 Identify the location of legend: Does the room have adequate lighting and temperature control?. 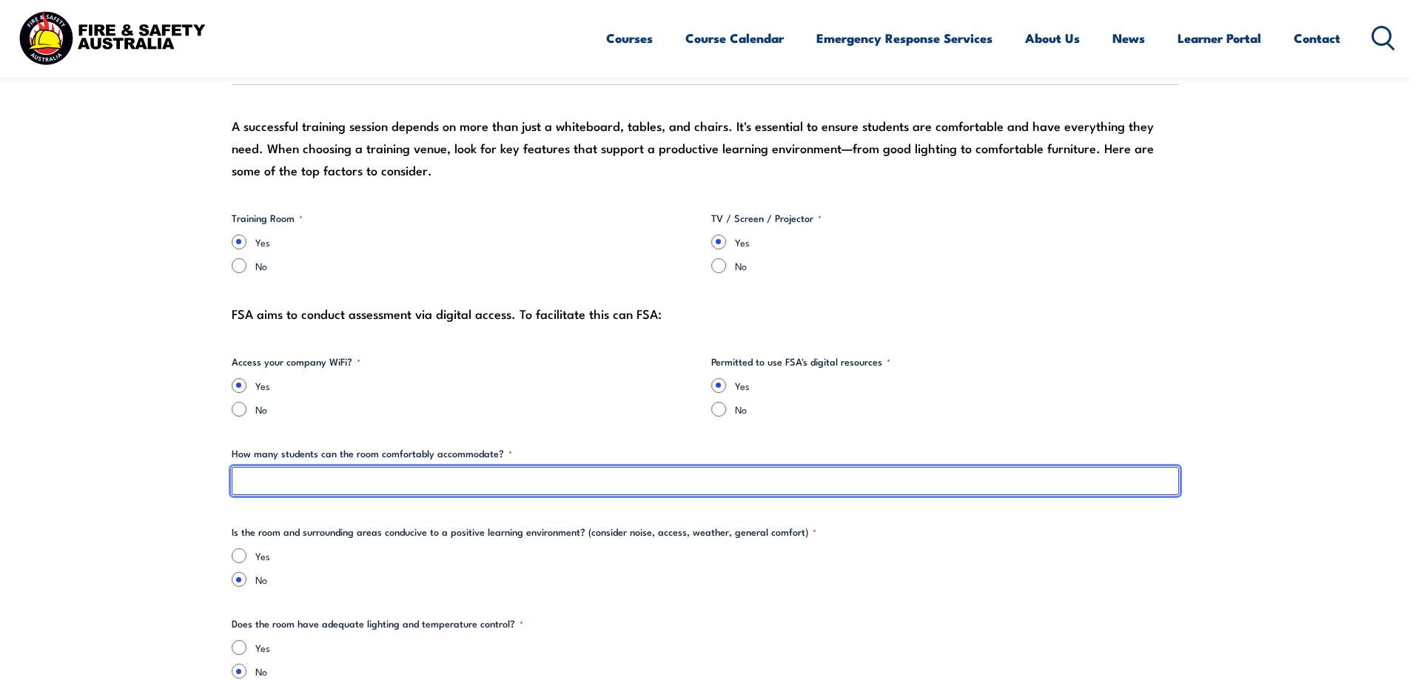
(378, 624).